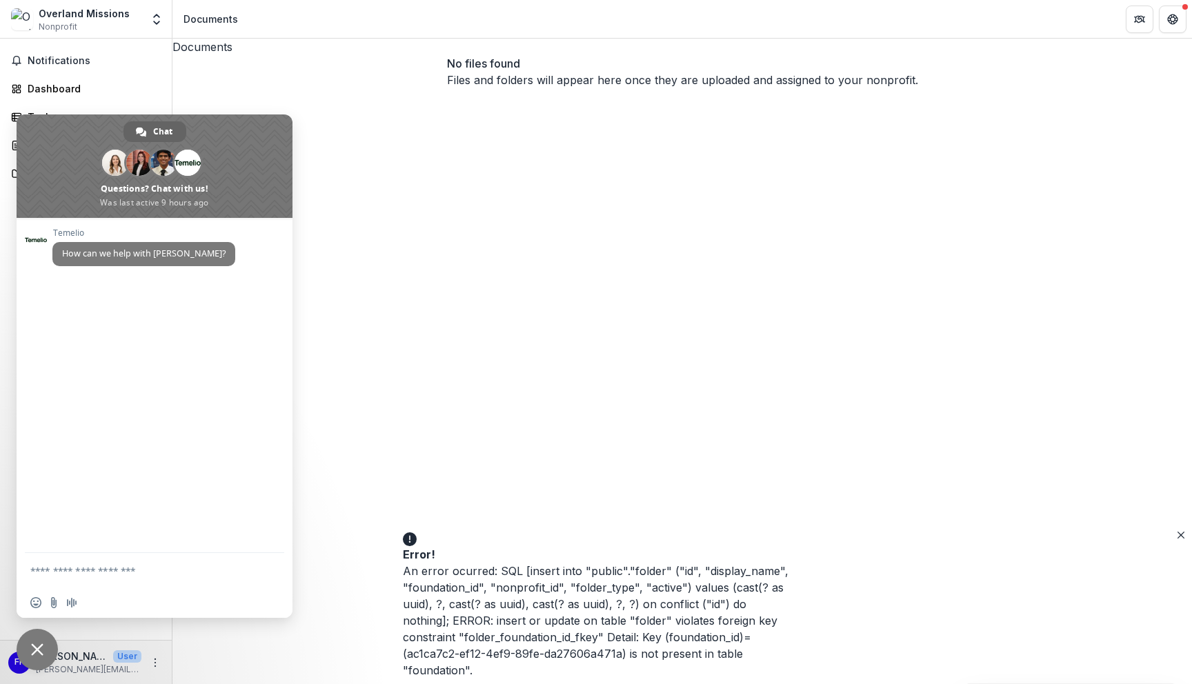 The width and height of the screenshot is (1192, 684). Describe the element at coordinates (86, 61) in the screenshot. I see `button: Notifications` at that location.